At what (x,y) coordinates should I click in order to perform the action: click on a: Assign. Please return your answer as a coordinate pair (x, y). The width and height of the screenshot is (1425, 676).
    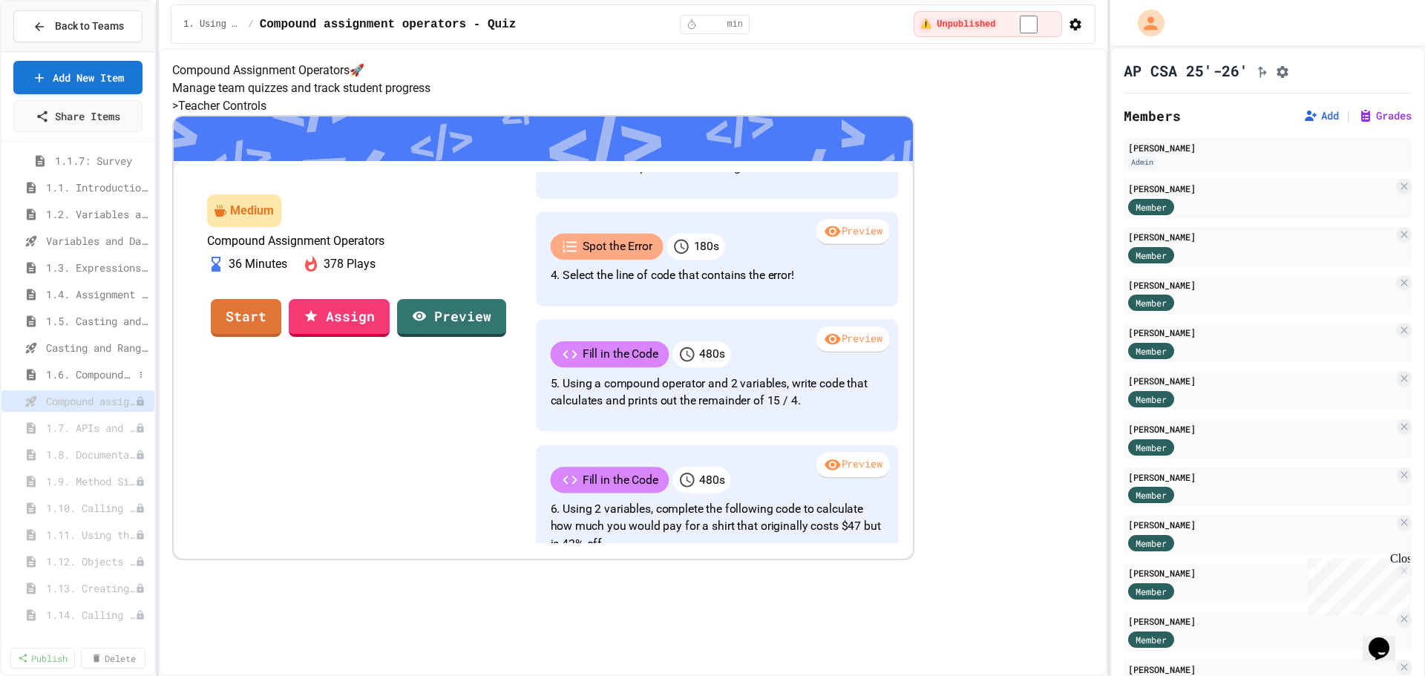
    Looking at the image, I should click on (339, 318).